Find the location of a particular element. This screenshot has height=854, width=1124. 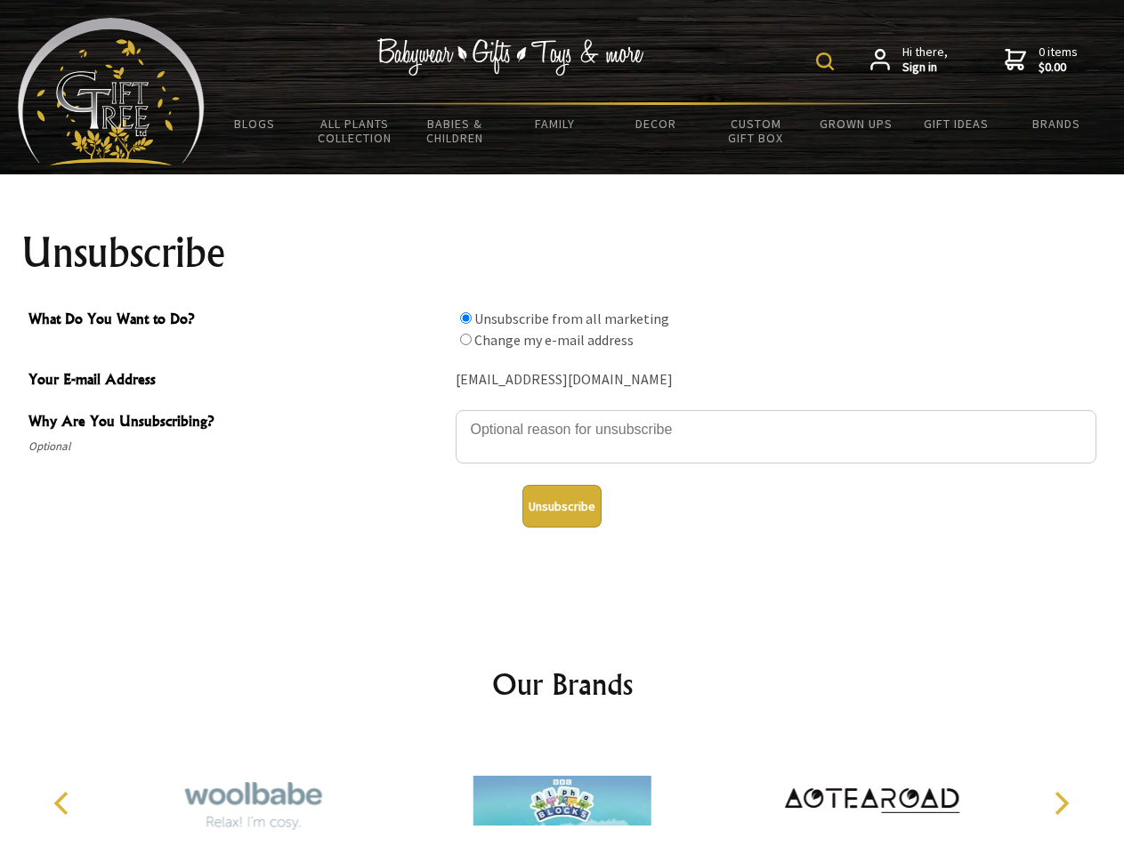

img: Babyware - Gifts - Toys and more... is located at coordinates (111, 92).